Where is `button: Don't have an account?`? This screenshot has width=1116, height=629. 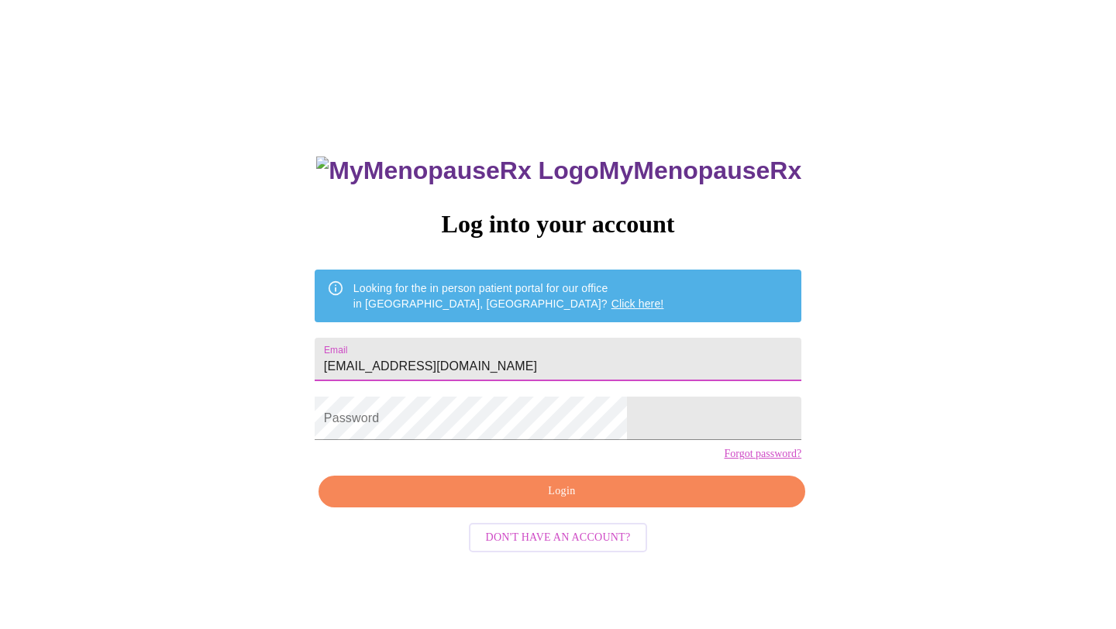 button: Don't have an account? is located at coordinates (558, 538).